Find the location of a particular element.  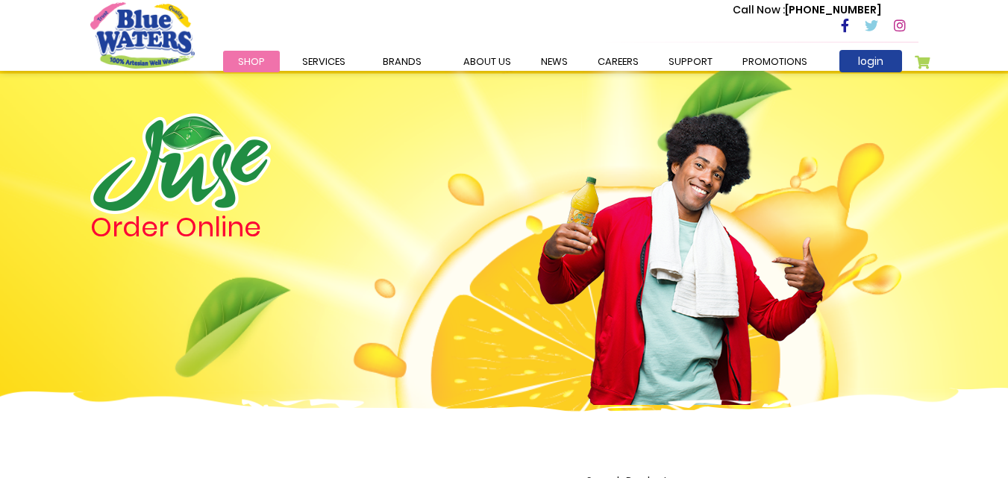

a: Promotions is located at coordinates (774, 61).